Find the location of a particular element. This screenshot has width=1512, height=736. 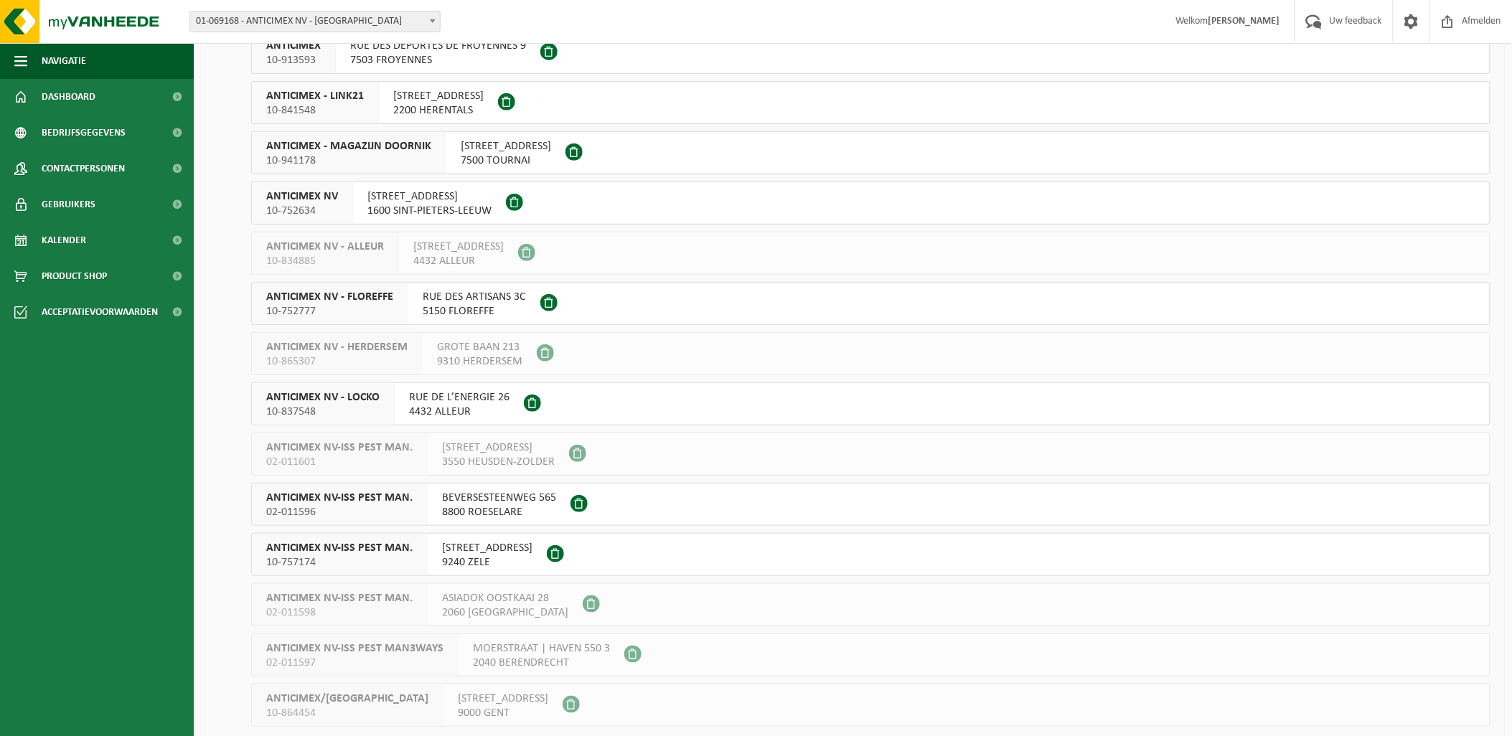

span: 10-913593 is located at coordinates (293, 60).